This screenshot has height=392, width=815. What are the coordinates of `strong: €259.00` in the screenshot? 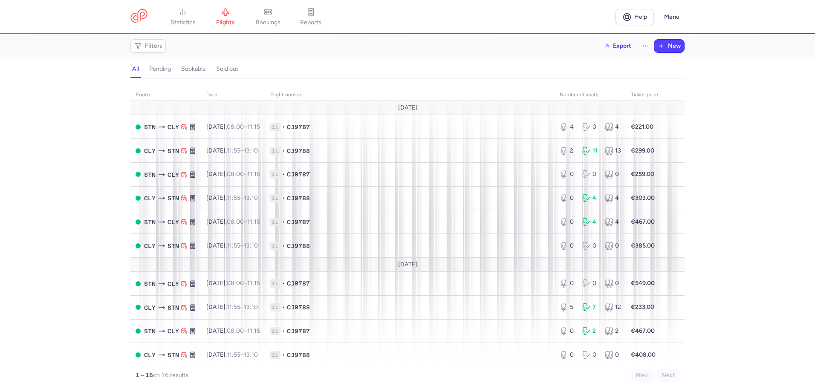 It's located at (643, 174).